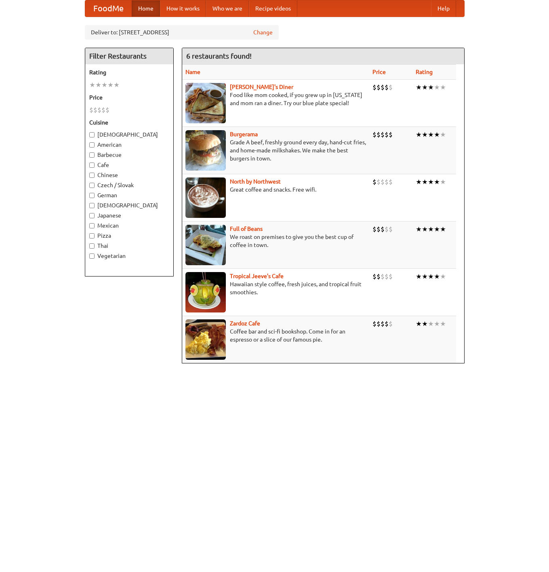 Image resolution: width=549 pixels, height=572 pixels. Describe the element at coordinates (276, 189) in the screenshot. I see `p: Great coffee and snacks. Free wifi.` at that location.